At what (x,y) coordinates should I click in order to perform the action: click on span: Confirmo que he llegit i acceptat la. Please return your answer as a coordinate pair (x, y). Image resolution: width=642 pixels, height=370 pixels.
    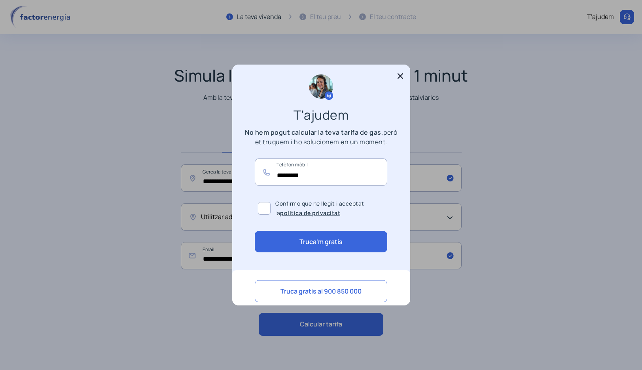
    Looking at the image, I should click on (330, 208).